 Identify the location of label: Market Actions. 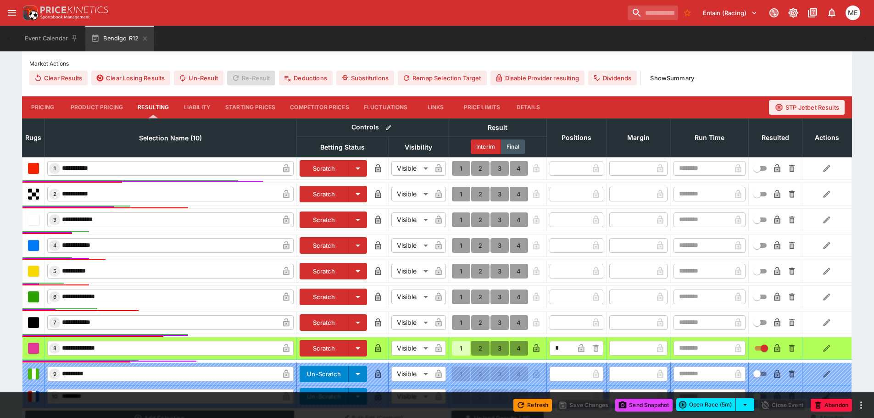
(437, 64).